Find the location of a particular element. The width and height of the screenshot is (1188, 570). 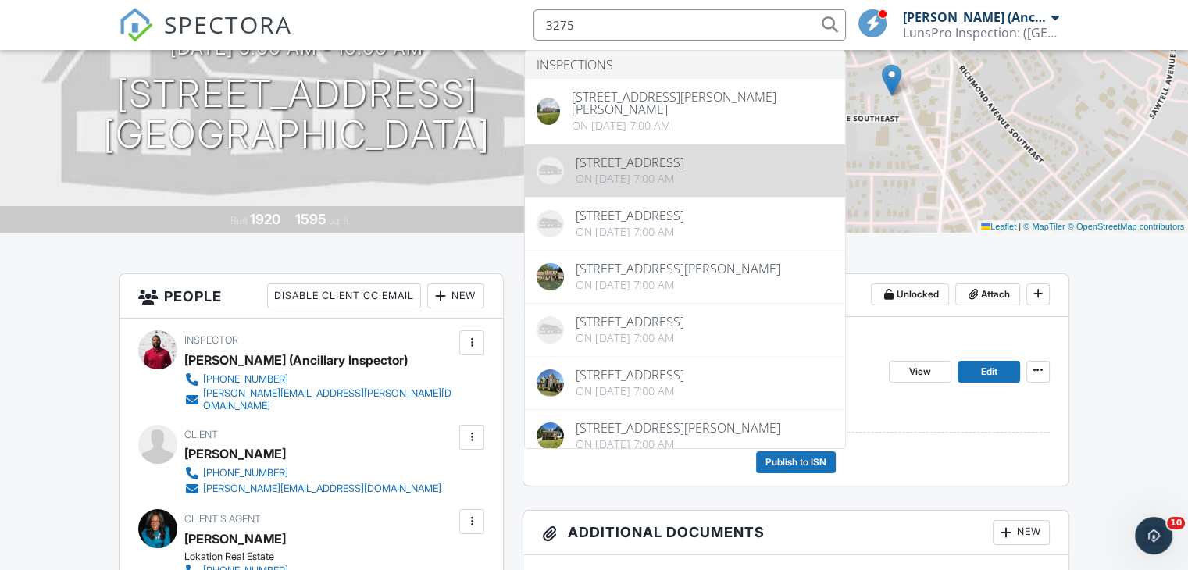

span: Inspector is located at coordinates (211, 340).